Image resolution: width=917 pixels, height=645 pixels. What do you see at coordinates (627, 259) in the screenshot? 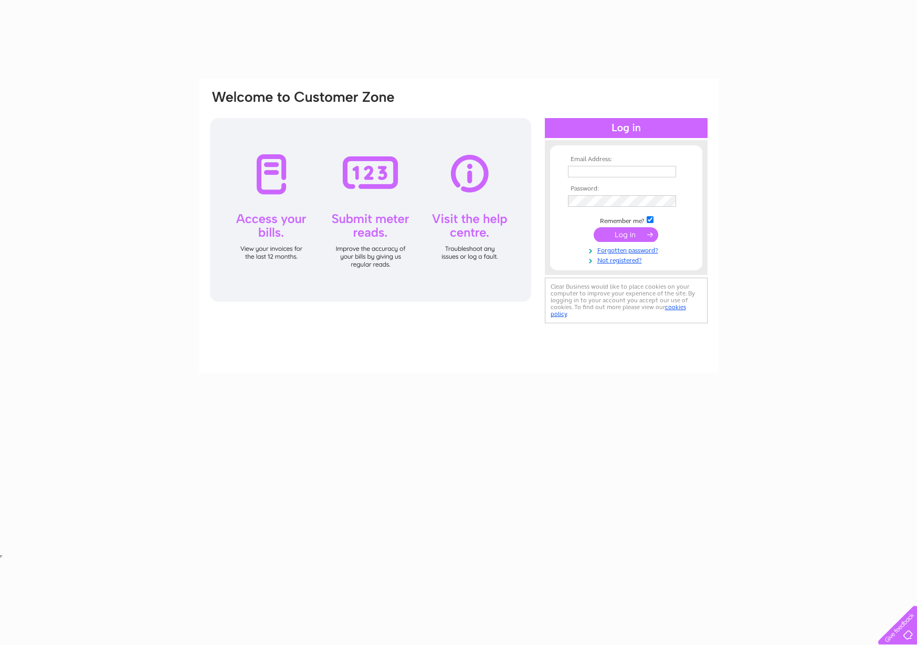
I see `a: Not registered?` at bounding box center [627, 259].